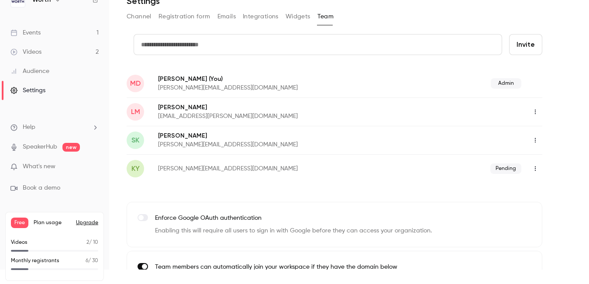  Describe the element at coordinates (261, 17) in the screenshot. I see `button: Integrations` at that location.